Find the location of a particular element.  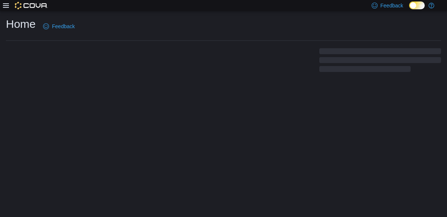

h1: Home is located at coordinates (21, 24).